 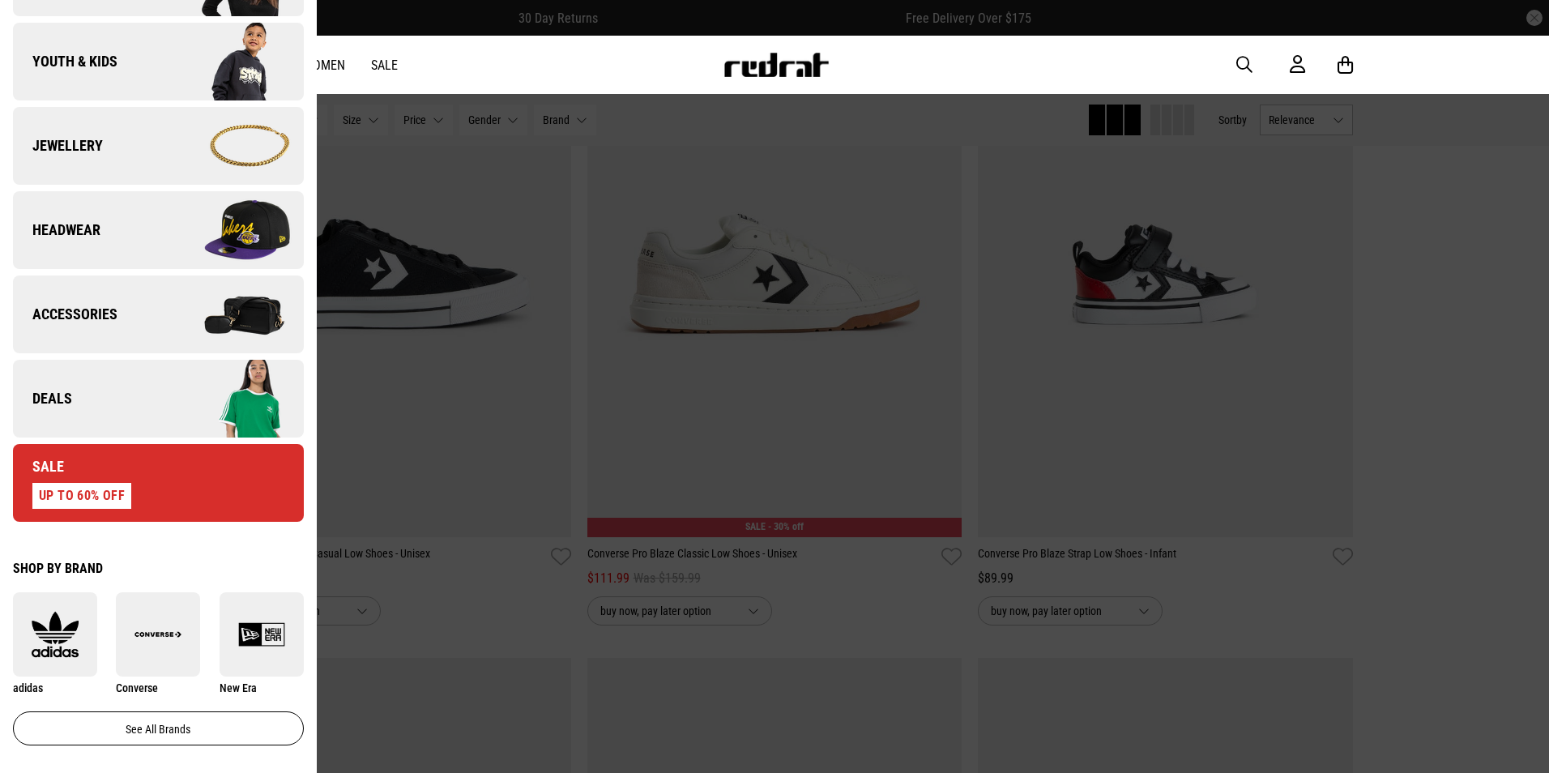 What do you see at coordinates (158, 398) in the screenshot?
I see `a: Deals Company` at bounding box center [158, 398].